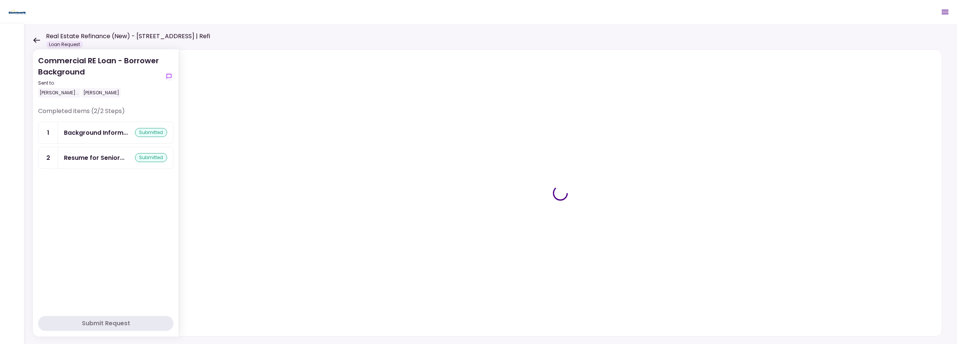  Describe the element at coordinates (100, 83) in the screenshot. I see `div: Sent to:` at that location.